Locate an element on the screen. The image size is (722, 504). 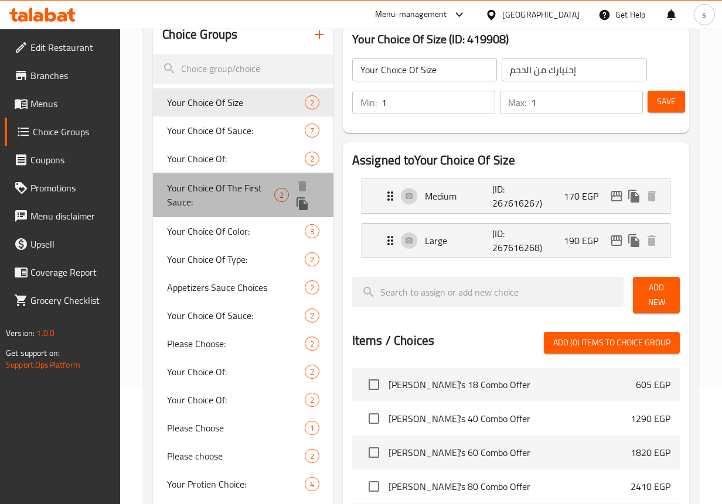
p: Medium is located at coordinates (458, 196).